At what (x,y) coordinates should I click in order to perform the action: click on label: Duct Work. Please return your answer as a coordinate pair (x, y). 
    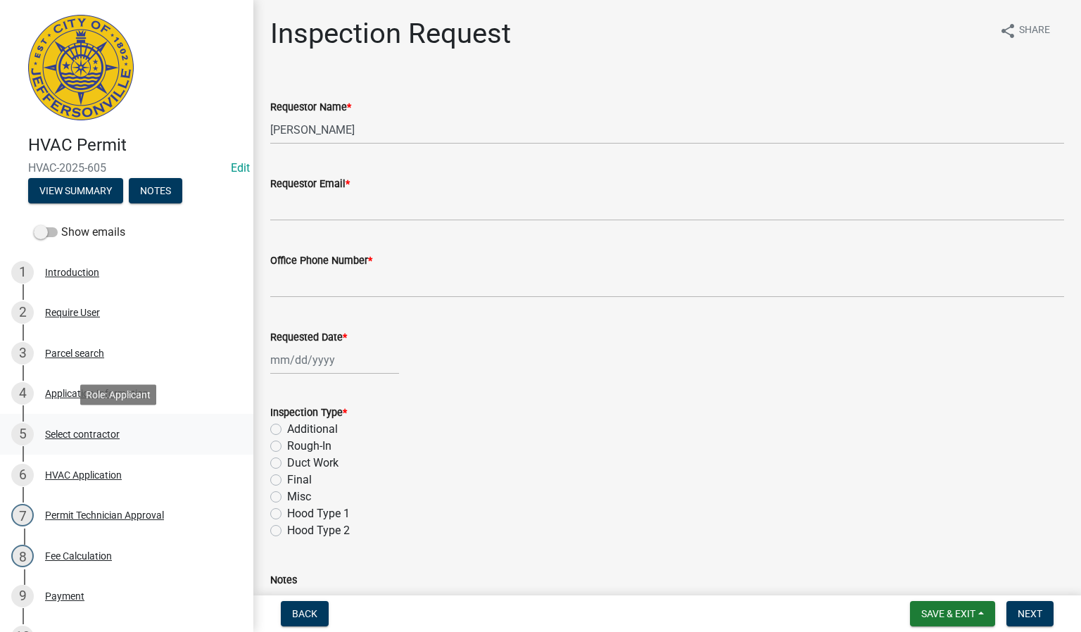
    Looking at the image, I should click on (313, 463).